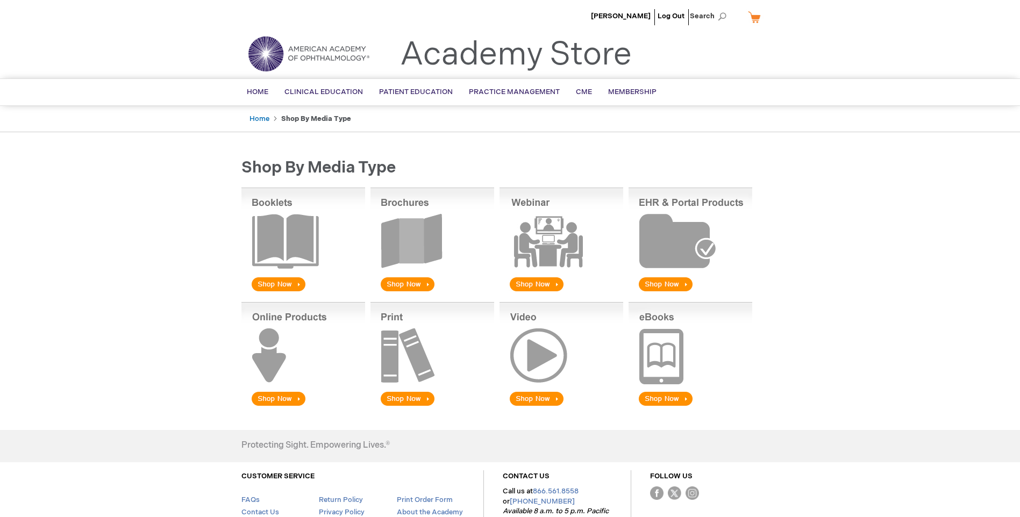 The width and height of the screenshot is (1020, 517). What do you see at coordinates (690, 355) in the screenshot?
I see `img: eBook` at bounding box center [690, 355].